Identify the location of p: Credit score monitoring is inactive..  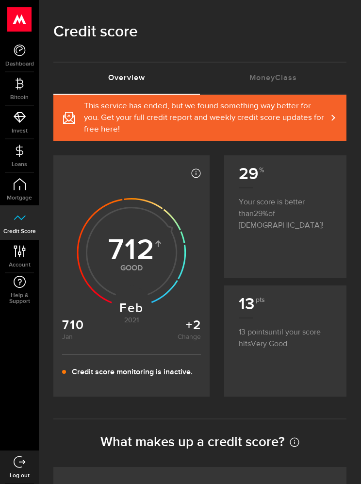
(132, 372).